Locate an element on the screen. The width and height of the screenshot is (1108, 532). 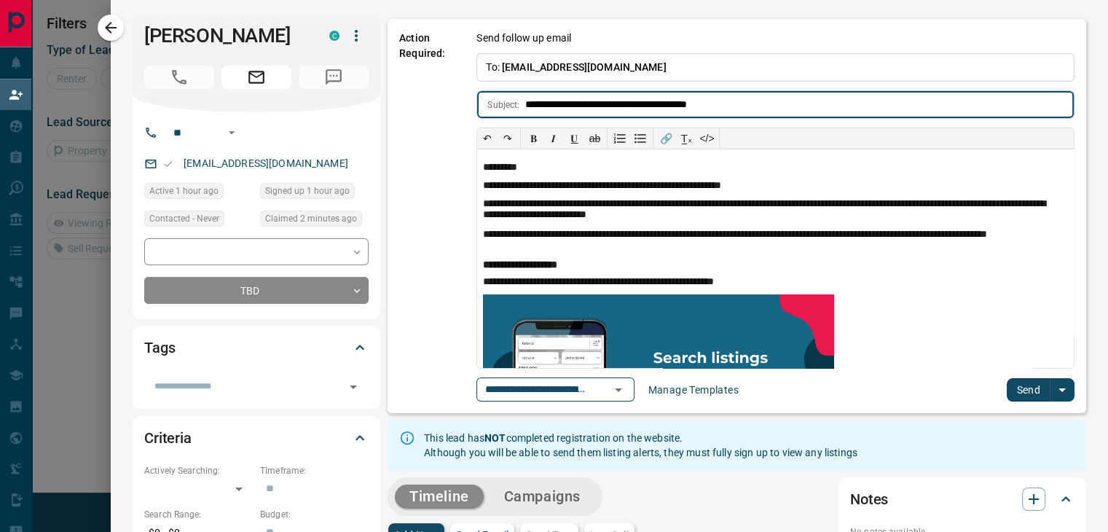
p: Actively Searching: is located at coordinates (198, 471).